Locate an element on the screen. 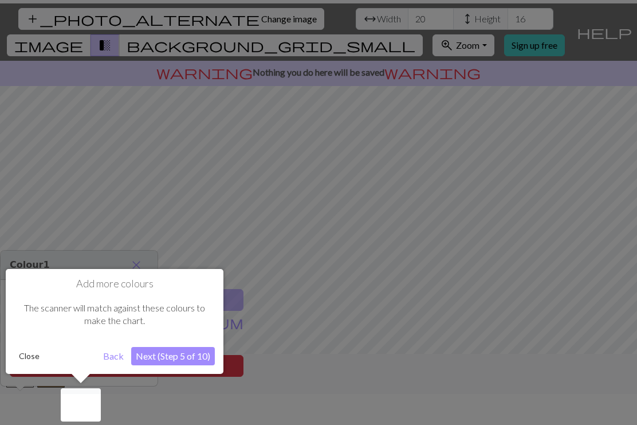 The height and width of the screenshot is (425, 637). div: The scanner will match against these colours to make the chart. is located at coordinates (115, 314).